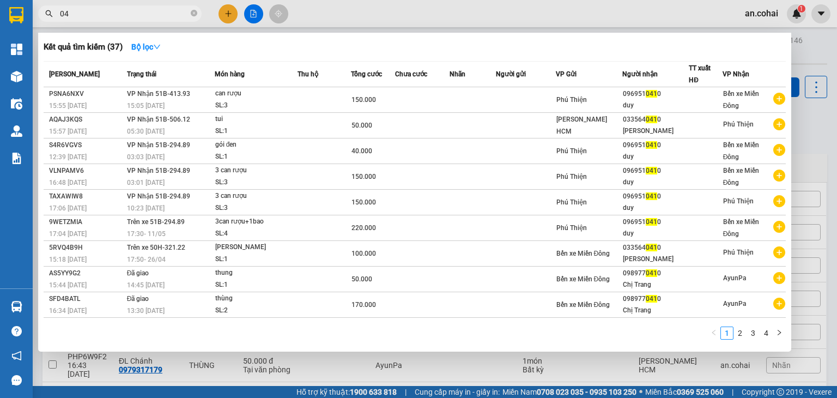  I want to click on div: S4R6VGVS, so click(86, 145).